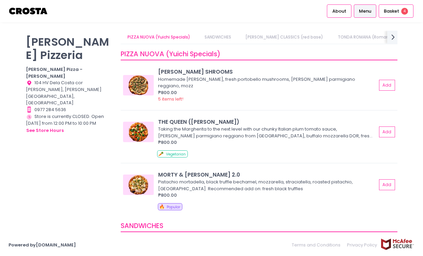 Image resolution: width=423 pixels, height=256 pixels. I want to click on span: 4, so click(405, 11).